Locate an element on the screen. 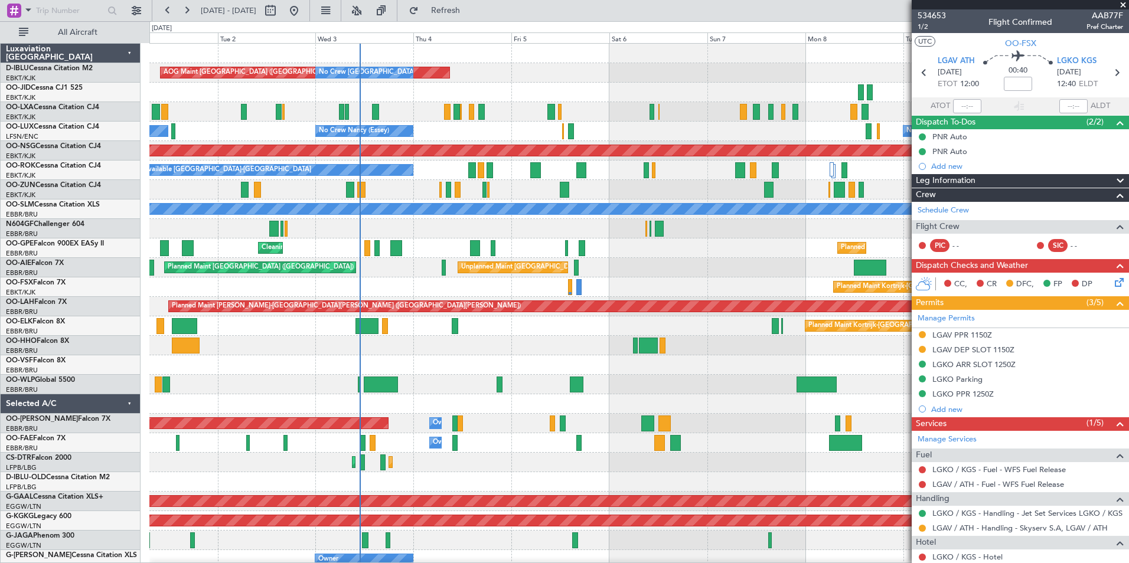 The image size is (1129, 563). a: OO-JIDCessna CJ1 525 is located at coordinates (44, 88).